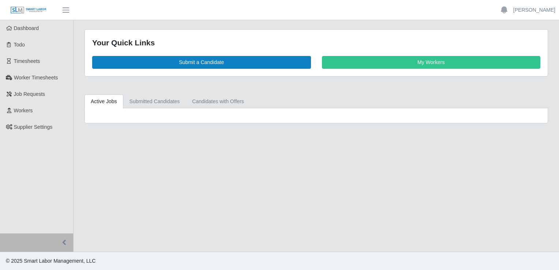  Describe the element at coordinates (50, 261) in the screenshot. I see `span: © 2025 Smart Labor Management, LLC` at that location.